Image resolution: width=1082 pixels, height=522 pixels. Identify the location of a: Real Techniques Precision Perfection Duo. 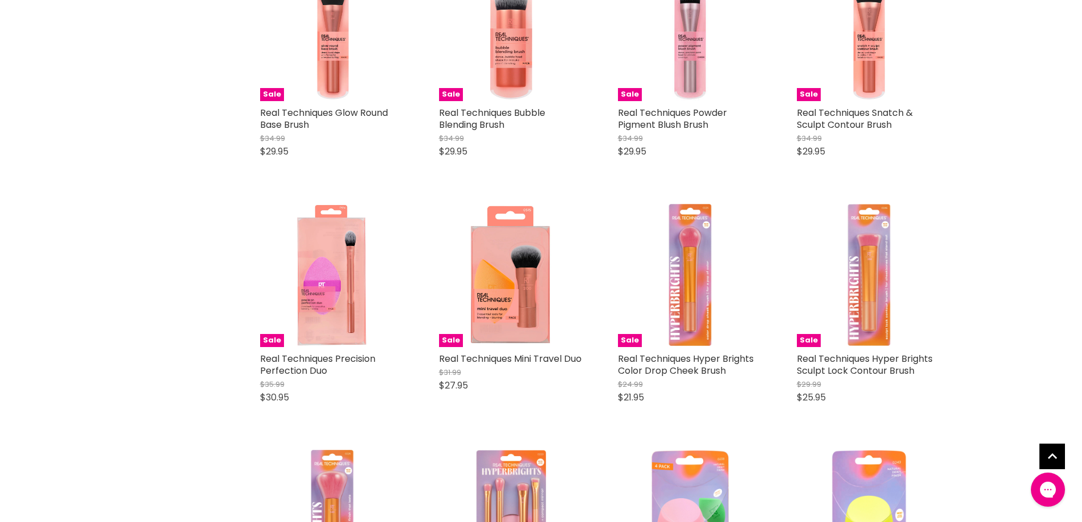
(318, 365).